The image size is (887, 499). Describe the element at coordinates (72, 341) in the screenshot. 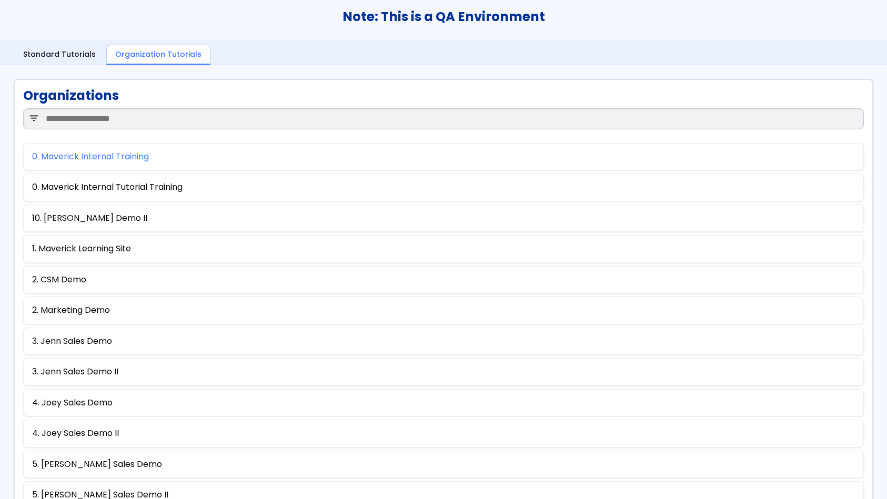

I see `a: 3. Jenn Sales Demo` at that location.